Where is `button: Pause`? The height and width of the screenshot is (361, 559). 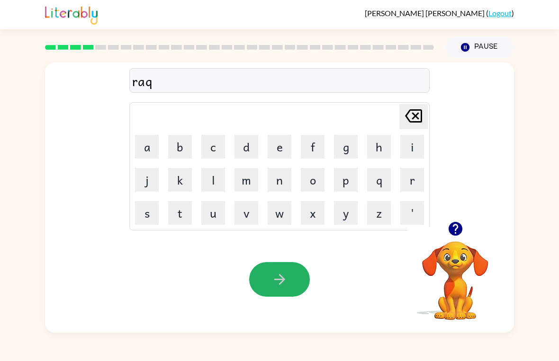
button: Pause is located at coordinates (479, 47).